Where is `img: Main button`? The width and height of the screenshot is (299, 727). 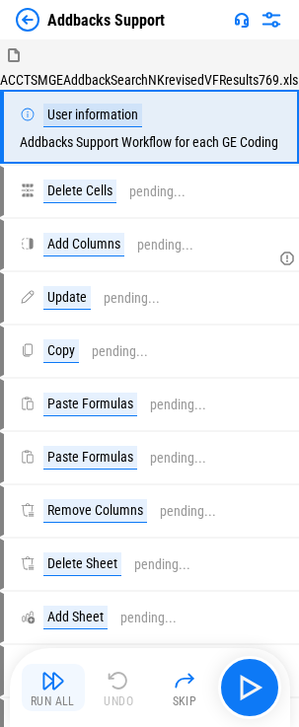
img: Main button is located at coordinates (250, 688).